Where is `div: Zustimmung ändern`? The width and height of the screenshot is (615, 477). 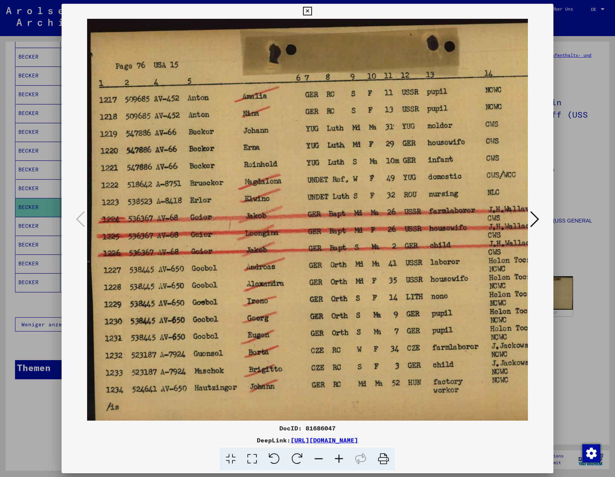 div: Zustimmung ändern is located at coordinates (591, 453).